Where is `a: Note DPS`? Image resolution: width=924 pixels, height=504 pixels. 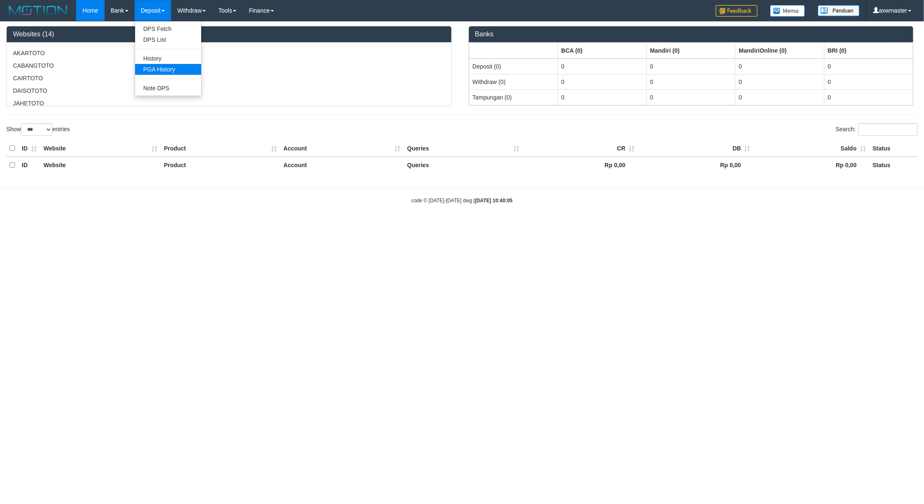 a: Note DPS is located at coordinates (168, 88).